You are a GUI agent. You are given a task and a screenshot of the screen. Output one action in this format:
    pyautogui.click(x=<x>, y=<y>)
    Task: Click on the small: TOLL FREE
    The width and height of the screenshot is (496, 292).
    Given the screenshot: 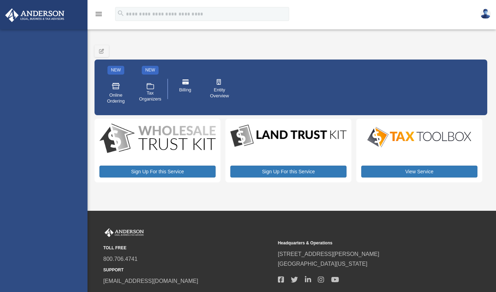 What is the action you would take?
    pyautogui.click(x=188, y=248)
    